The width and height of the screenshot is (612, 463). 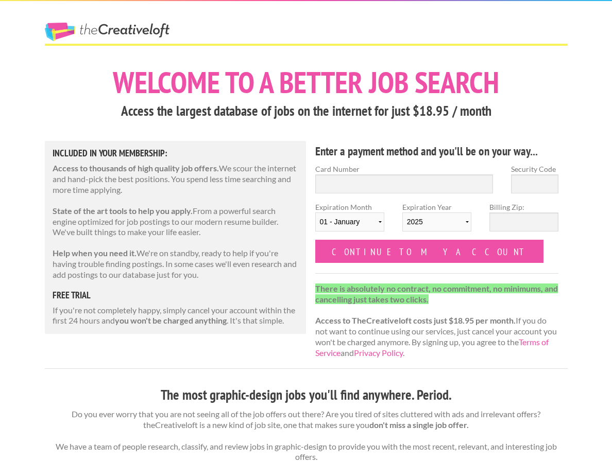 I want to click on label: Expiration Month, so click(x=350, y=221).